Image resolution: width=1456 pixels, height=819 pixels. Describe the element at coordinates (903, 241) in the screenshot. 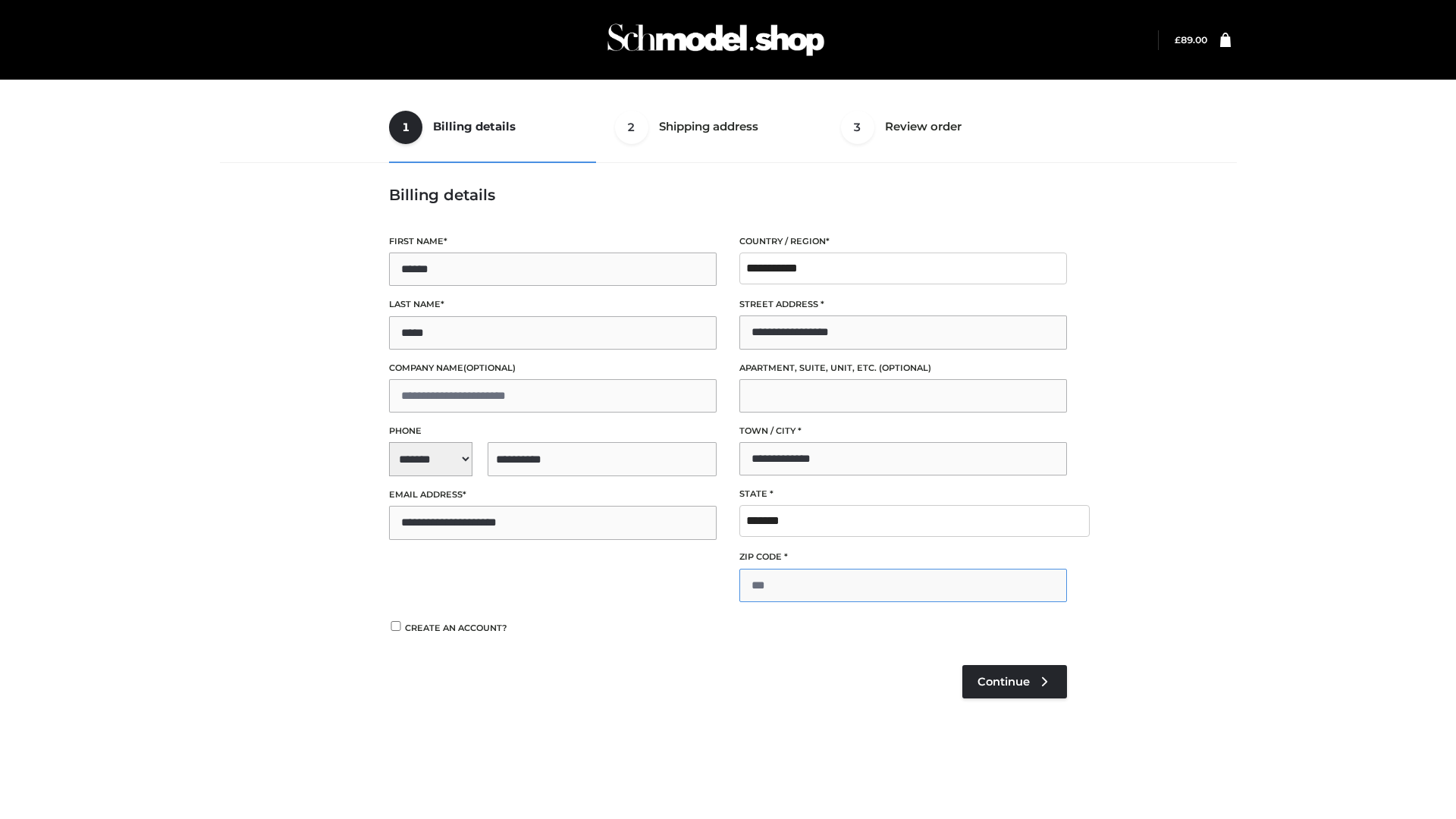

I see `label: Country / Region` at that location.